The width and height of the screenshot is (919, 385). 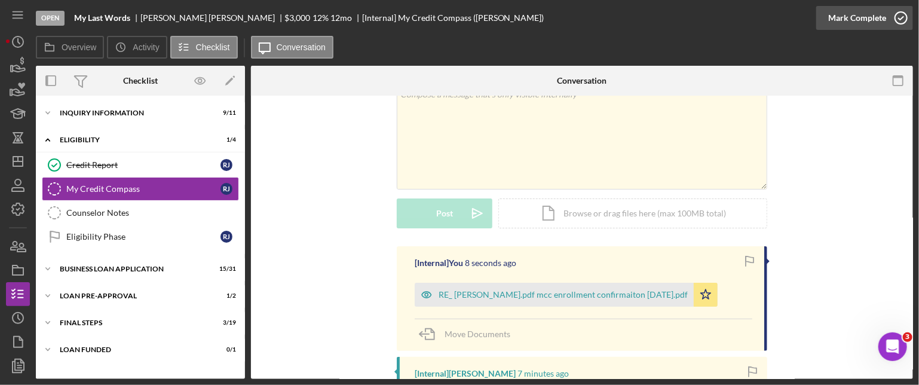 I want to click on div: Checklist, so click(x=140, y=81).